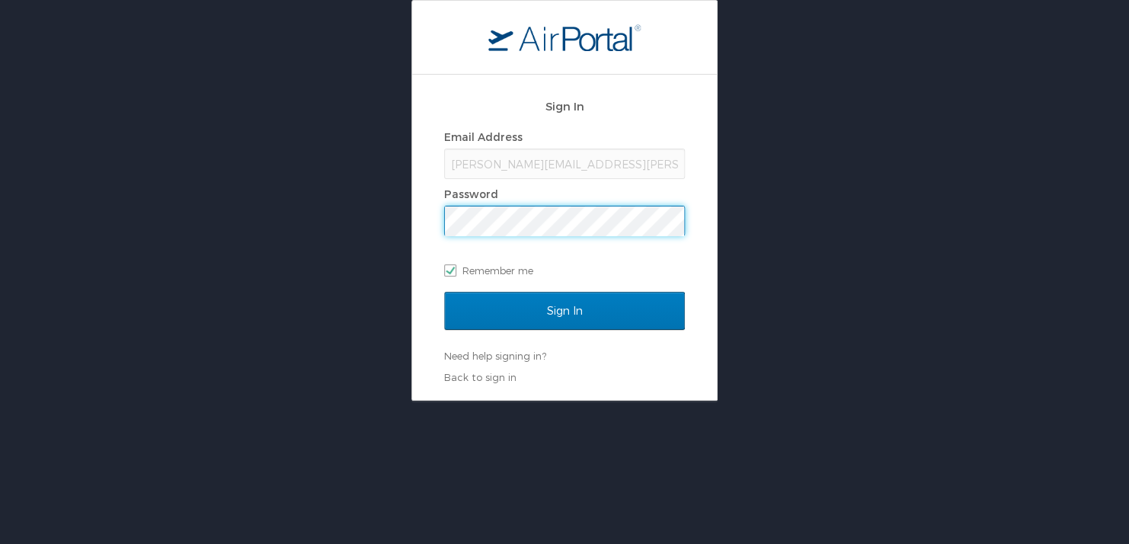 This screenshot has height=544, width=1129. I want to click on label: Password, so click(471, 194).